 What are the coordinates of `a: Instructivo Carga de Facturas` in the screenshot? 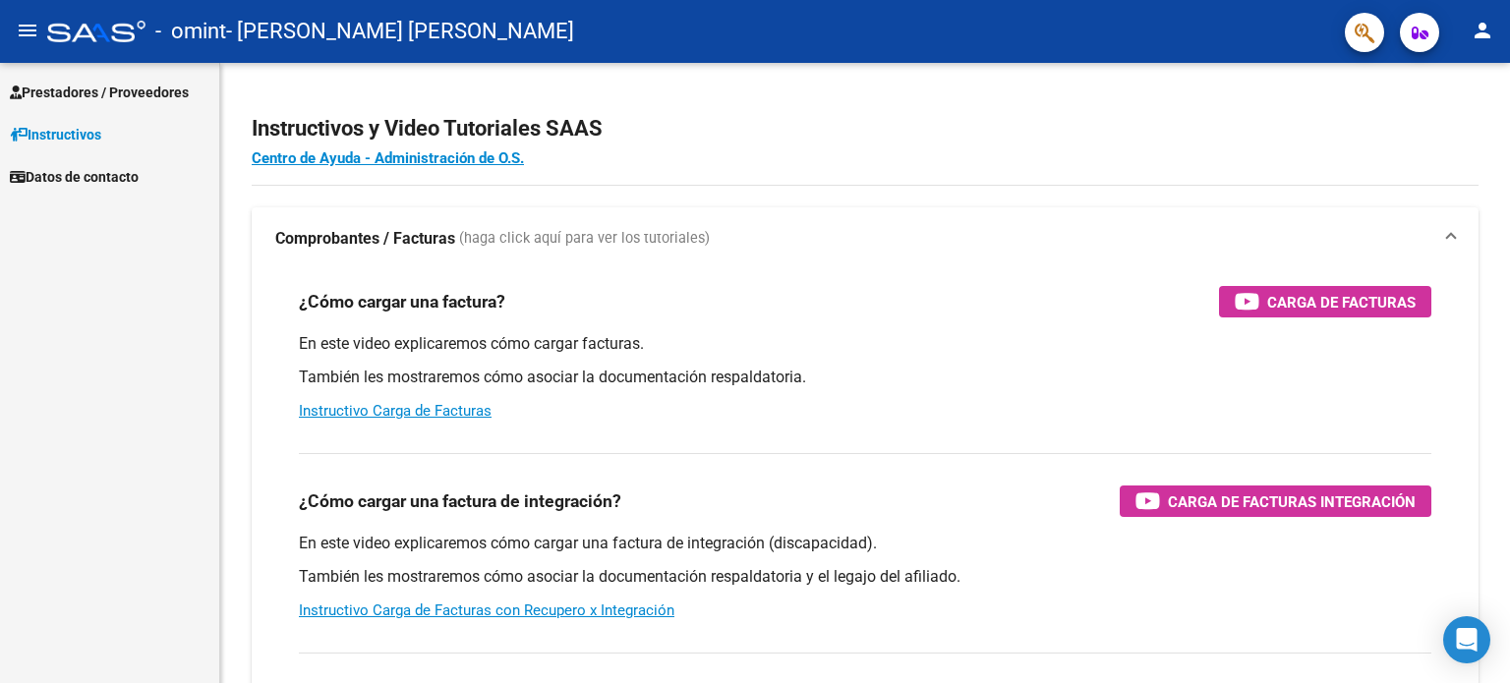 It's located at (395, 411).